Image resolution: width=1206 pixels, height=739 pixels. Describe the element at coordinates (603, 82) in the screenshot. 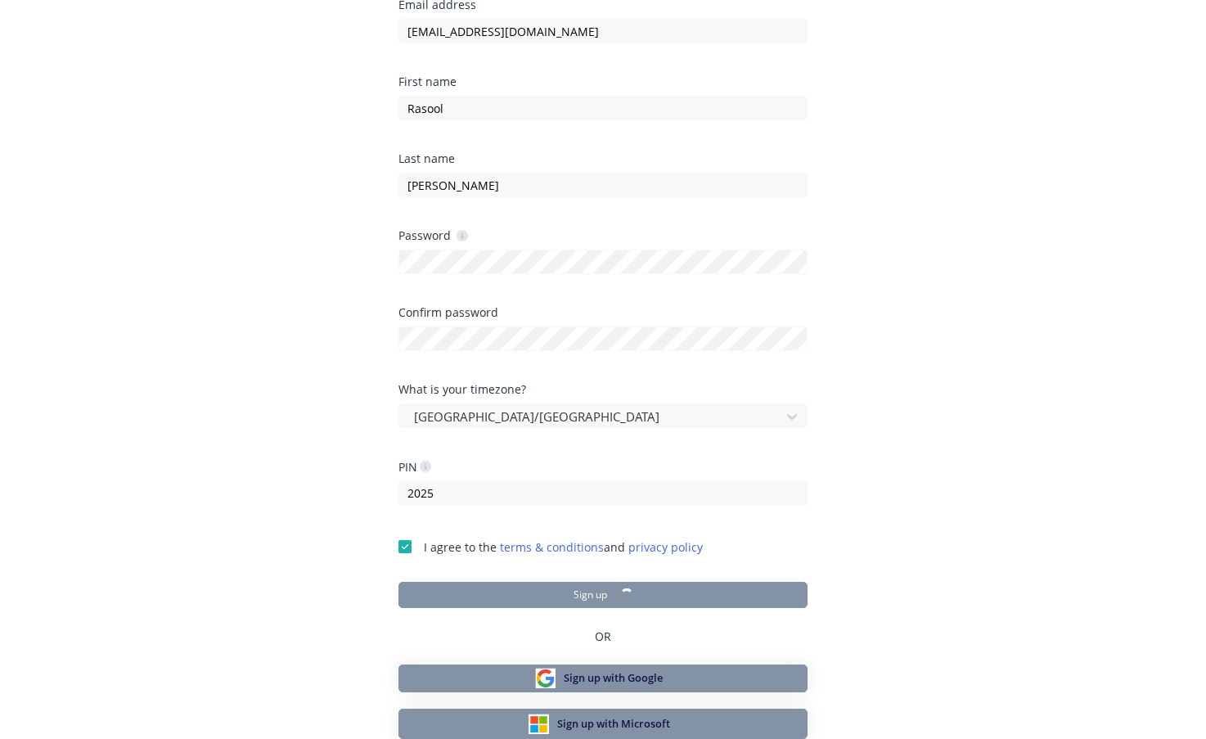

I see `div: First name` at that location.